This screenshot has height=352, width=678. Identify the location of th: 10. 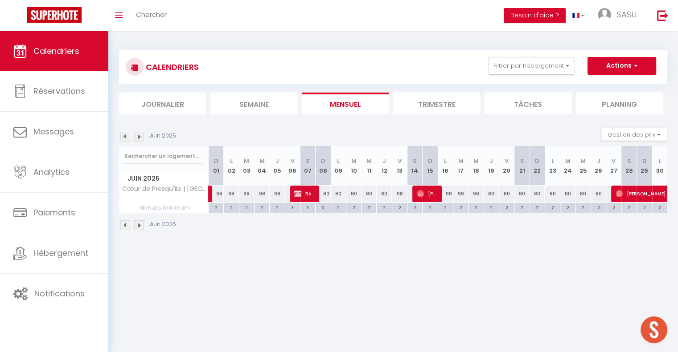
(353, 166).